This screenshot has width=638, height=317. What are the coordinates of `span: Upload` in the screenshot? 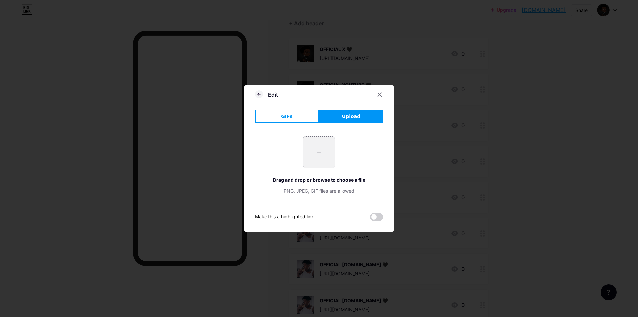 It's located at (351, 116).